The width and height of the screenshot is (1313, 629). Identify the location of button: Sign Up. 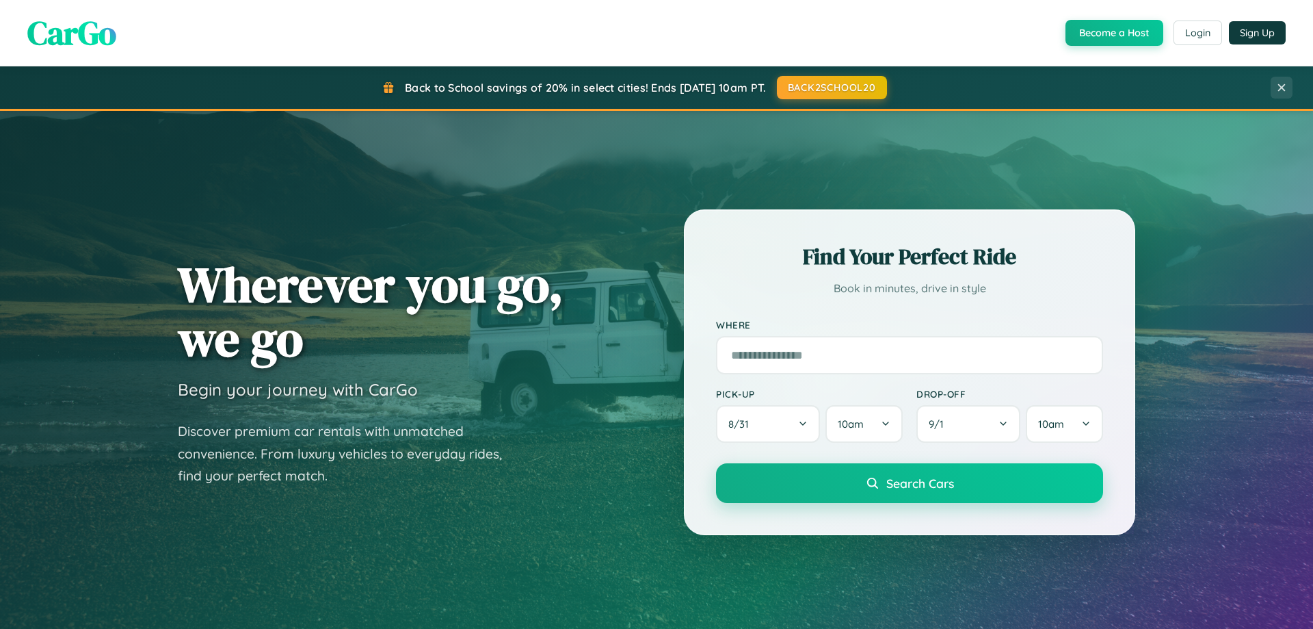
(1257, 33).